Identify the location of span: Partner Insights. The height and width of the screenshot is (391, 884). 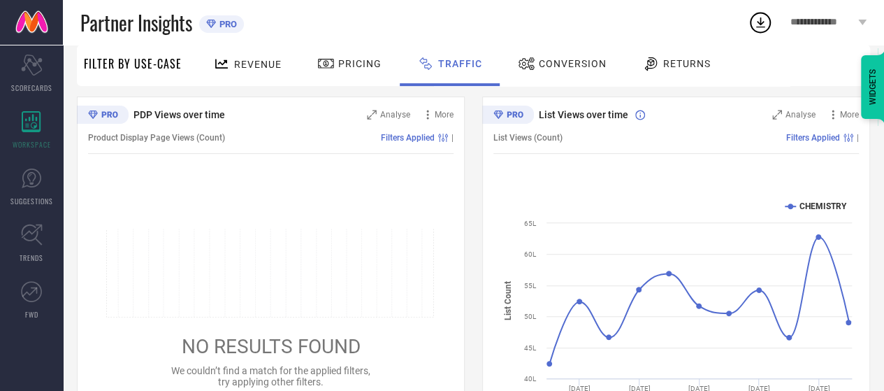
(136, 22).